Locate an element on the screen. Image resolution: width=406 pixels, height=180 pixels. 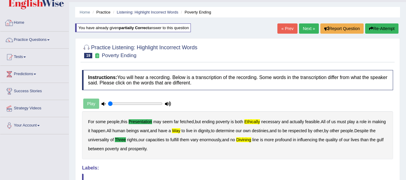
b: universality is located at coordinates (99, 140).